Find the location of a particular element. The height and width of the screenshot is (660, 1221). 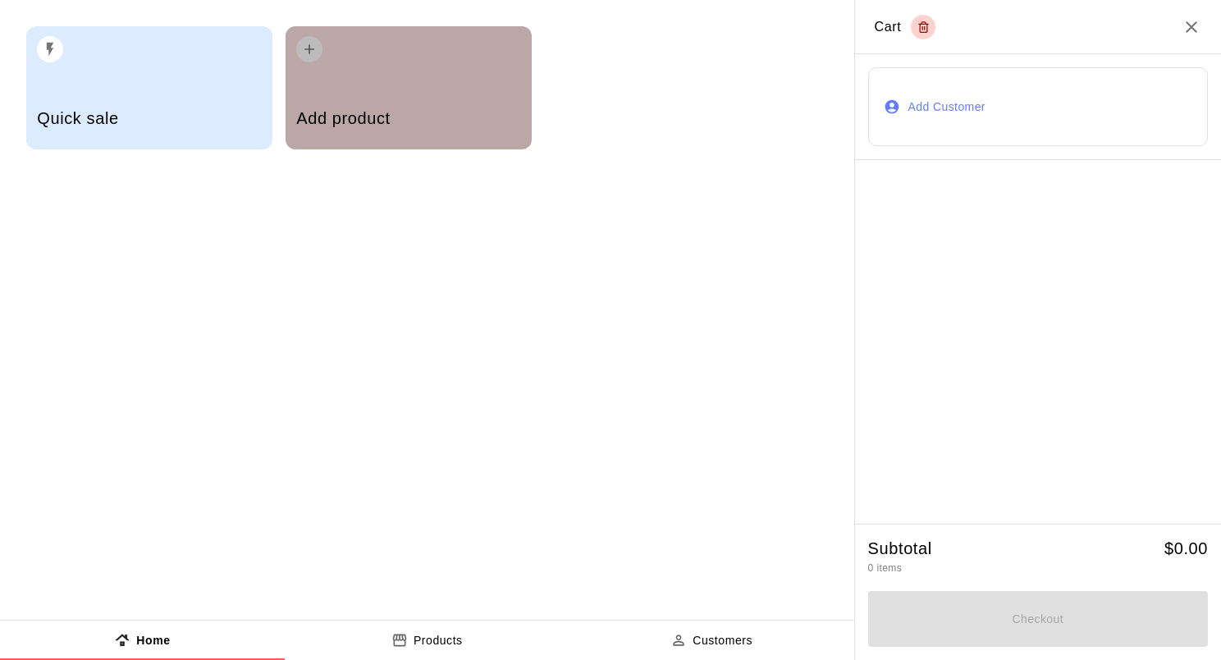

h5: Quick sale is located at coordinates (148, 118).